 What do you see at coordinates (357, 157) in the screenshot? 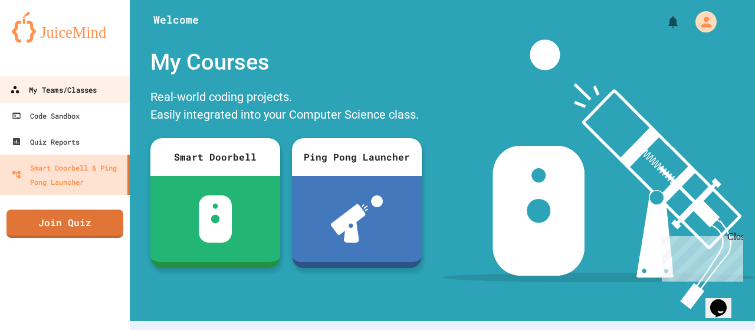
I see `div: Ping Pong Launcher` at bounding box center [357, 157].